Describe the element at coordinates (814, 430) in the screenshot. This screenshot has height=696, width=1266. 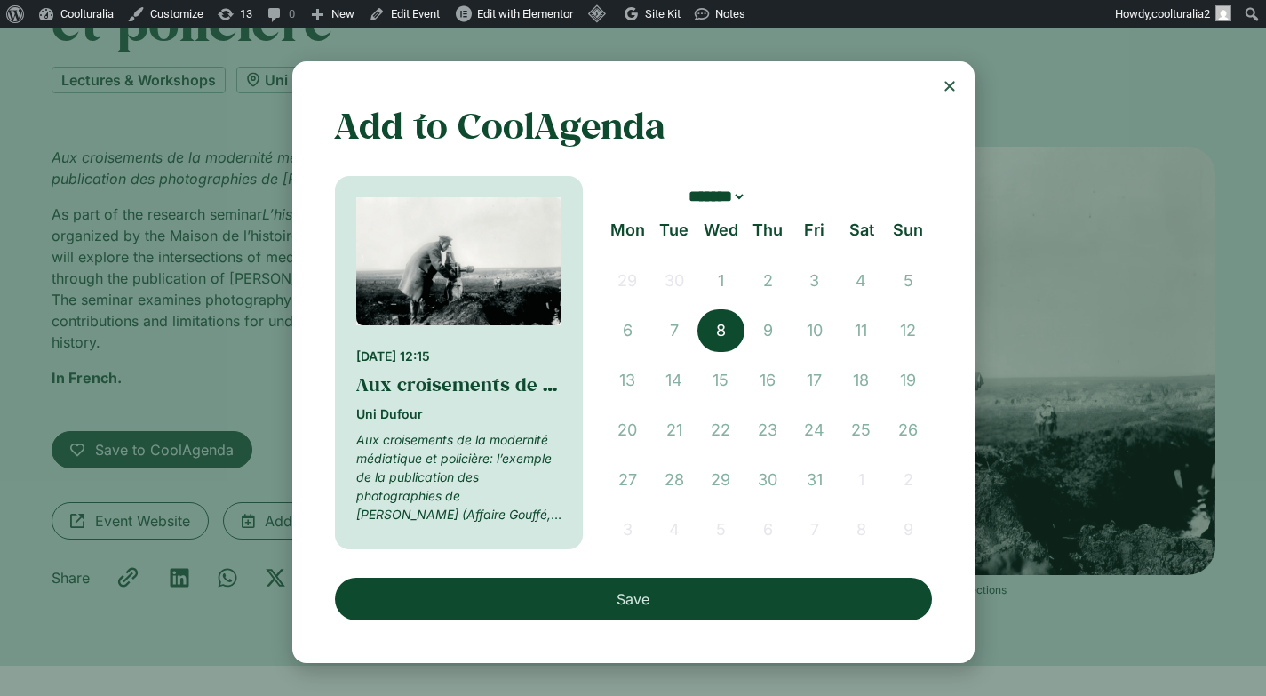
I see `span: October 24, 2025` at that location.